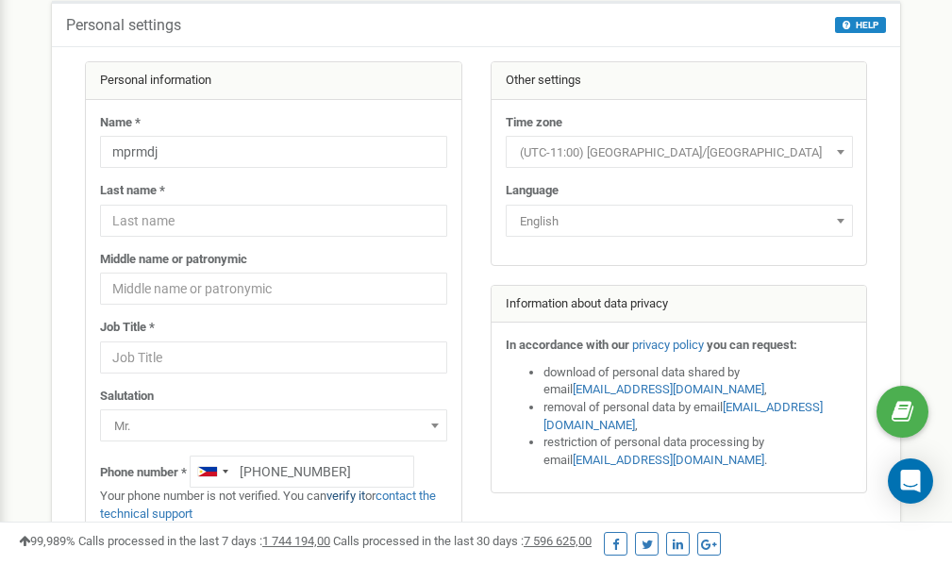 The width and height of the screenshot is (952, 565). I want to click on li: restriction of personal data processing by email ., so click(698, 451).